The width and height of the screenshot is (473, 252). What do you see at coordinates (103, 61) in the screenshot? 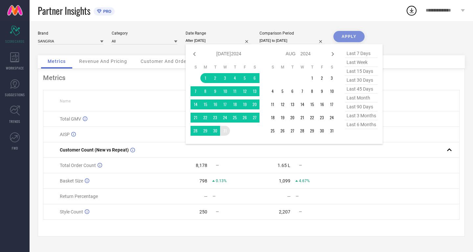
I see `span: Revenue And Pricing` at bounding box center [103, 61].